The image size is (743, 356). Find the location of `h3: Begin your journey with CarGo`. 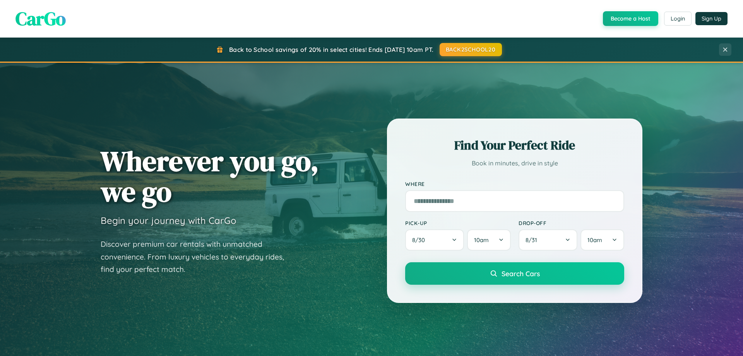

h3: Begin your journey with CarGo is located at coordinates (168, 220).